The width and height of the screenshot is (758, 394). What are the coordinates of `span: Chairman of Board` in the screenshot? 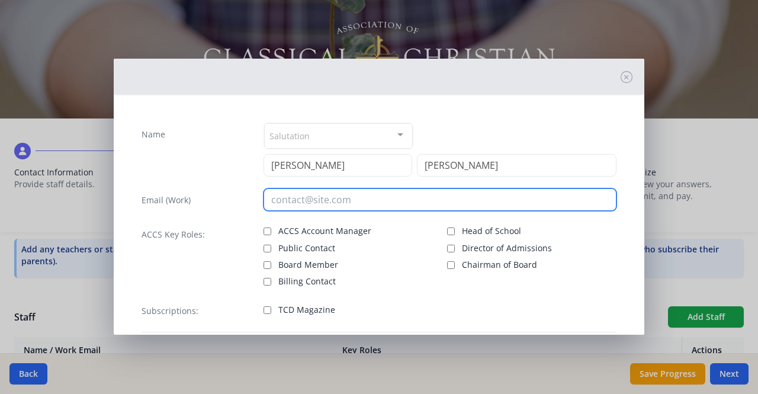 It's located at (499, 265).